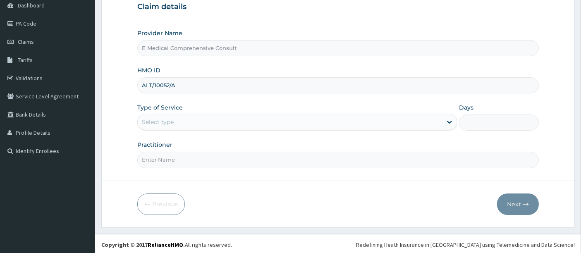 The height and width of the screenshot is (253, 581). Describe the element at coordinates (517, 204) in the screenshot. I see `button: Next` at that location.